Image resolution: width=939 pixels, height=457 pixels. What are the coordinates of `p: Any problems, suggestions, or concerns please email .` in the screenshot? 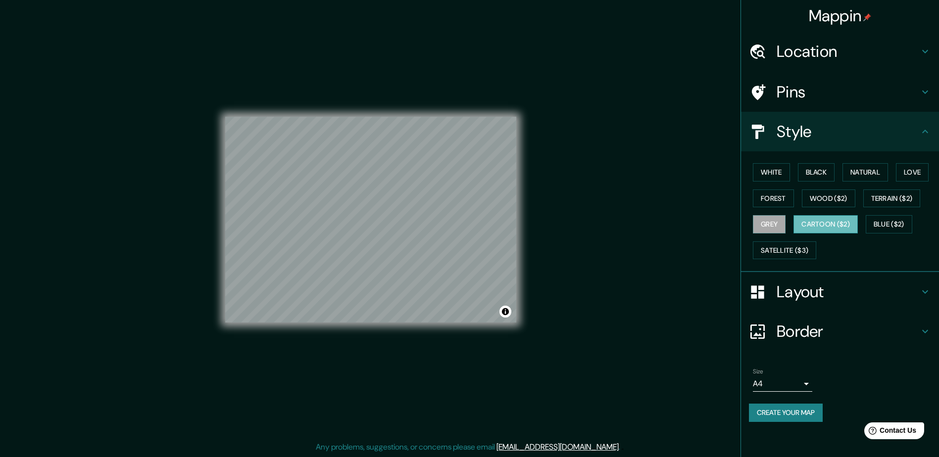 It's located at (468, 448).